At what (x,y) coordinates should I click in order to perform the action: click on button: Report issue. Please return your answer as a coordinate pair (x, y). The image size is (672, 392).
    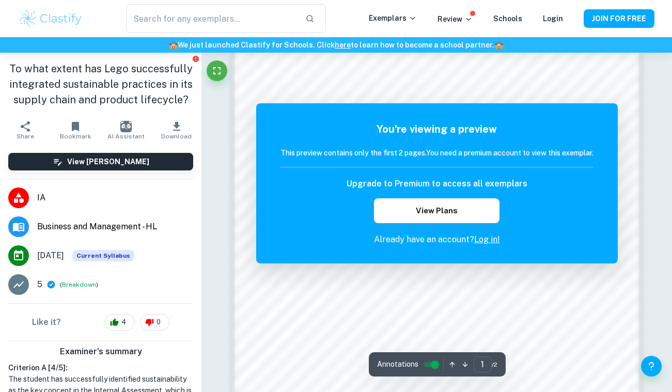
    Looking at the image, I should click on (195, 58).